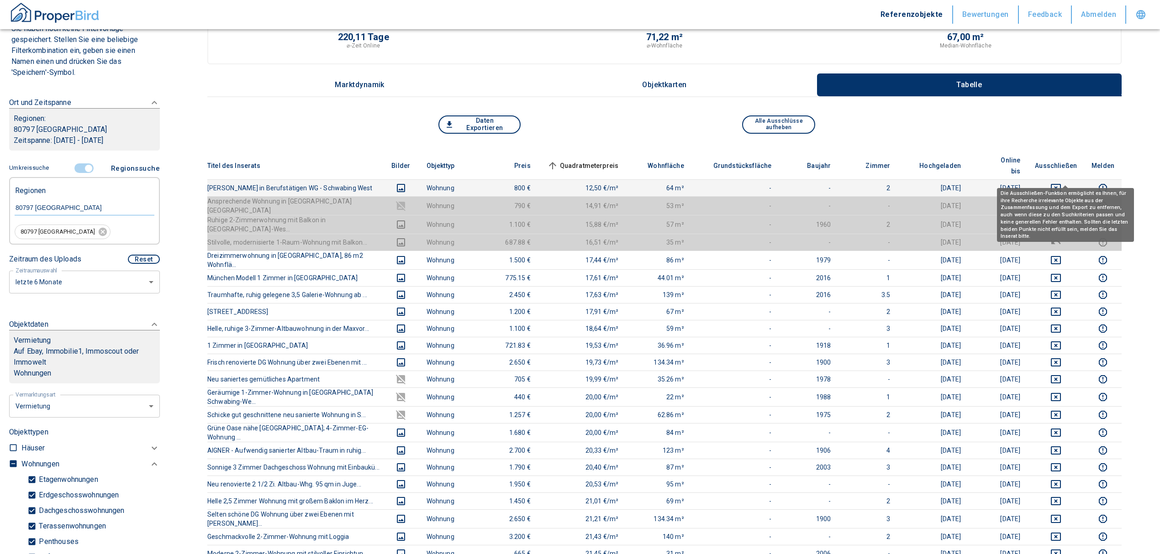 The image size is (1160, 554). Describe the element at coordinates (808, 345) in the screenshot. I see `td: 1918` at that location.